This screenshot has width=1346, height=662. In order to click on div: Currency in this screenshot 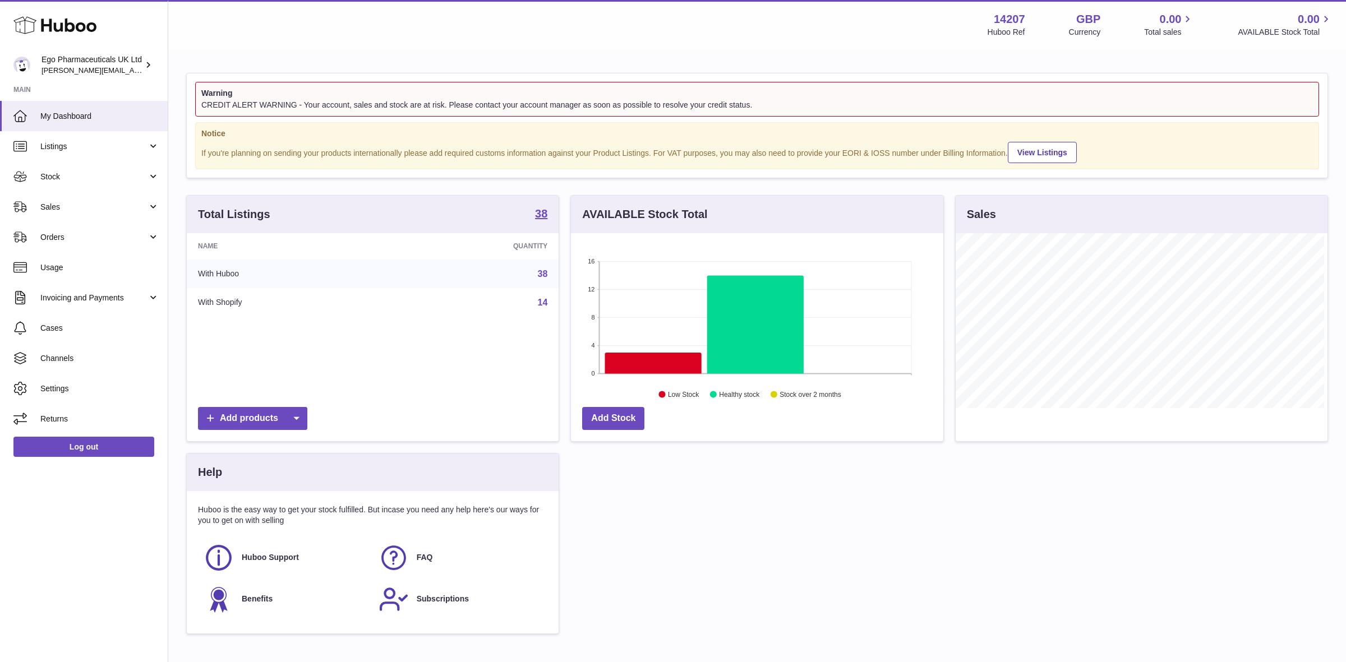, I will do `click(1084, 32)`.